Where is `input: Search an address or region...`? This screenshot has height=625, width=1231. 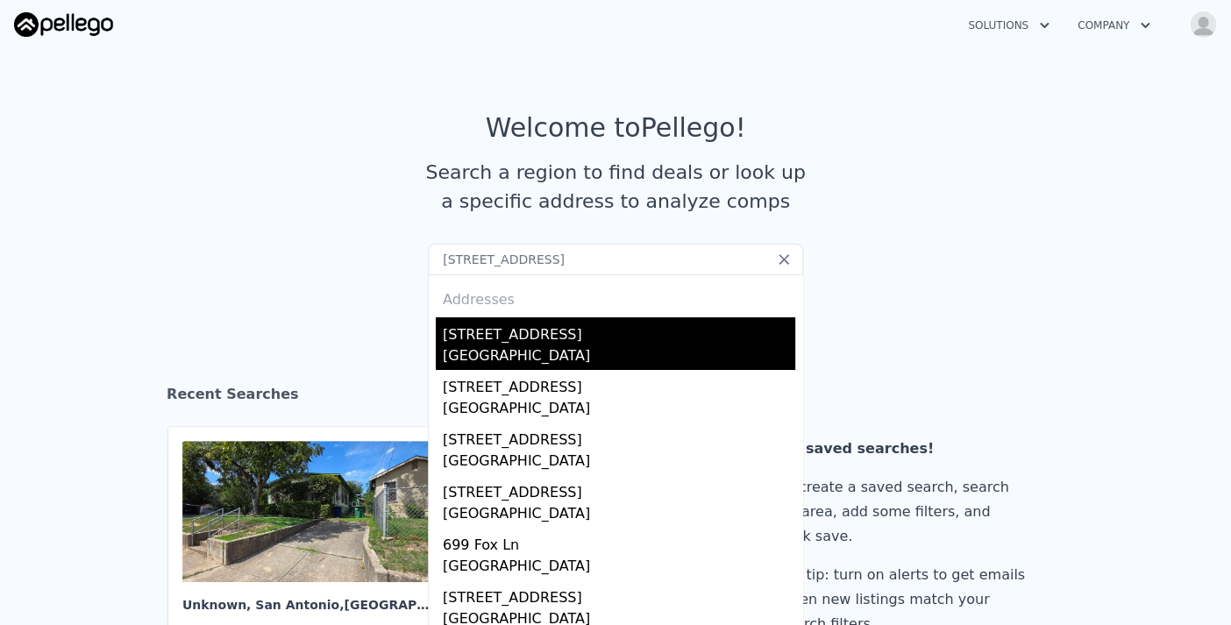 input: Search an address or region... is located at coordinates (616, 260).